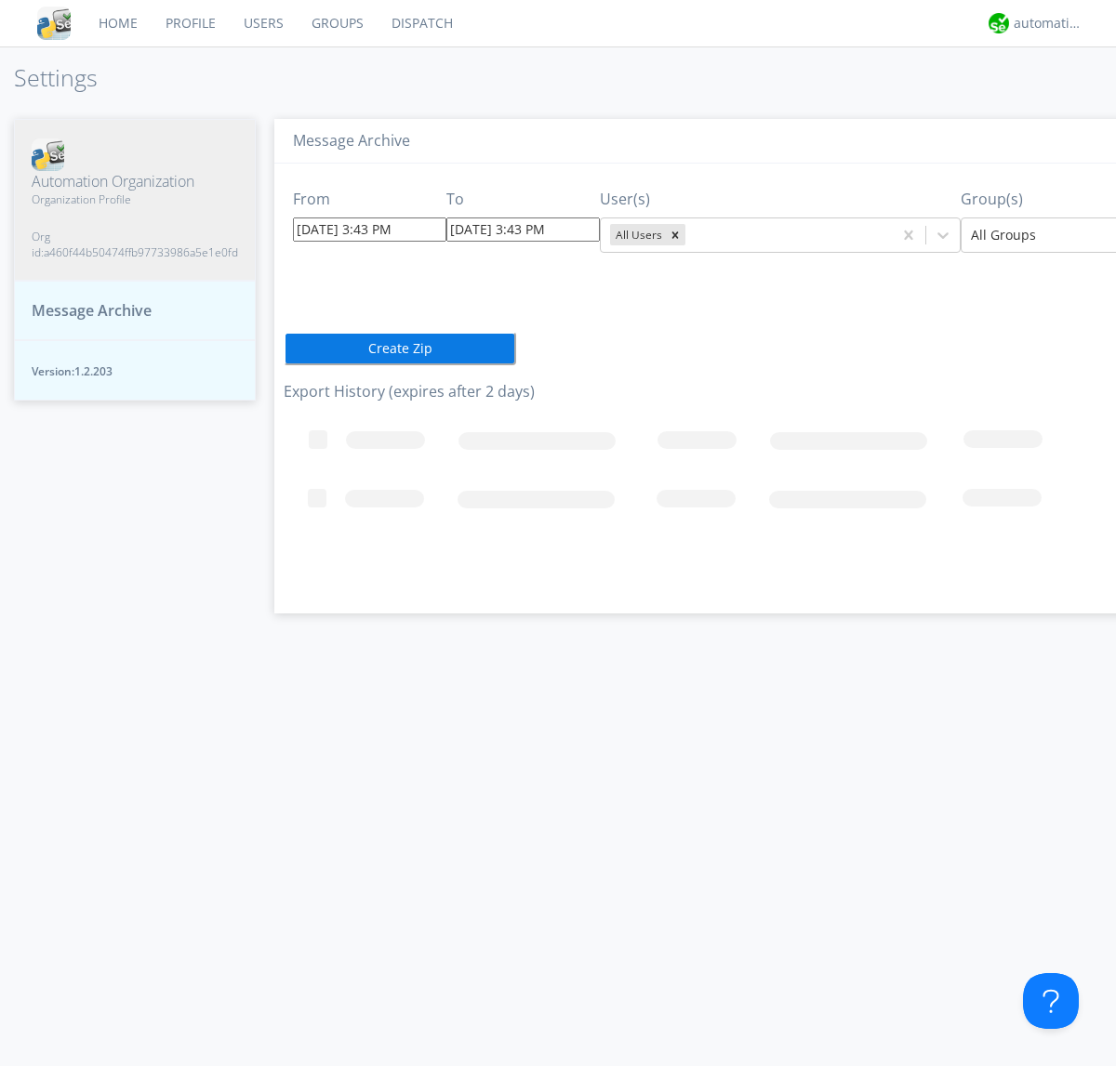 The image size is (1116, 1066). Describe the element at coordinates (1048, 23) in the screenshot. I see `div: automation+atlas` at that location.